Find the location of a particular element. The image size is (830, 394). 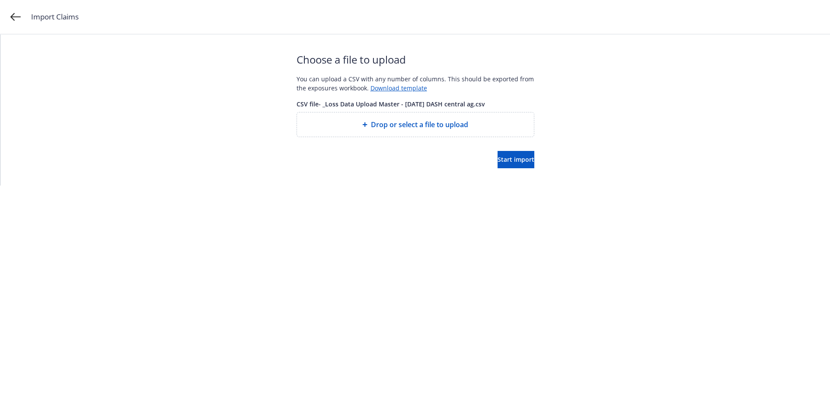

span: Start import is located at coordinates (516, 159).